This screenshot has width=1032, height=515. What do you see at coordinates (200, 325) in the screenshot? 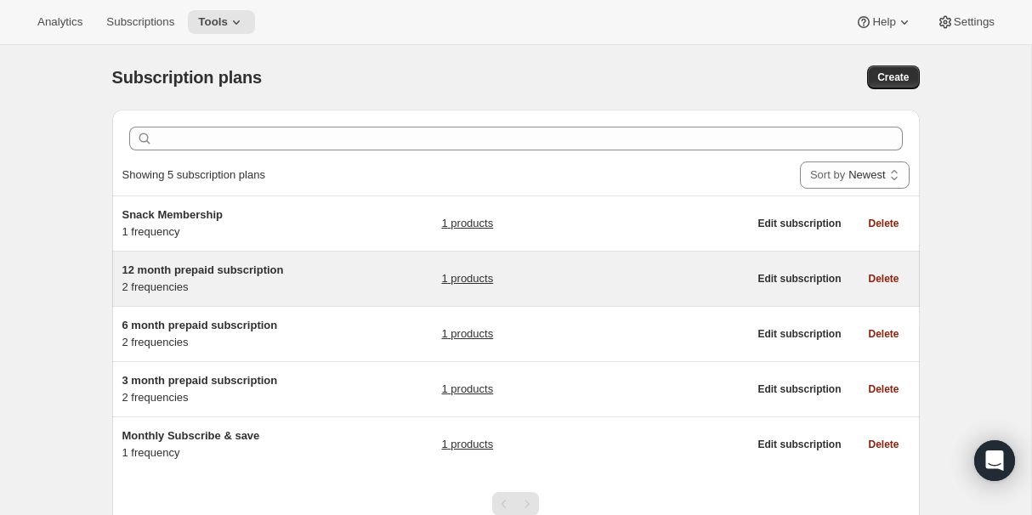
I see `span: 6 month prepaid subscription` at bounding box center [200, 325].